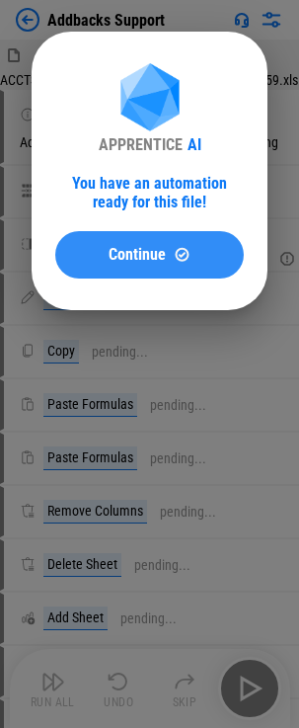 This screenshot has width=299, height=728. Describe the element at coordinates (194, 144) in the screenshot. I see `div: AI` at that location.